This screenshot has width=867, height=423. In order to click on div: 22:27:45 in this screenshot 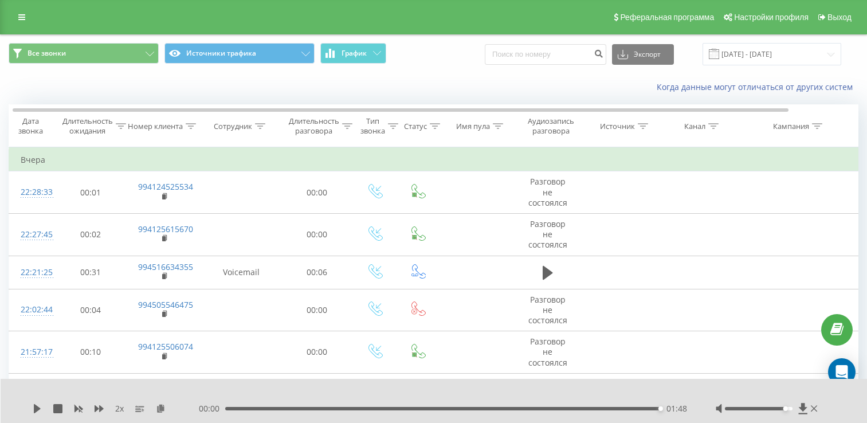, I will do `click(32, 234)`.